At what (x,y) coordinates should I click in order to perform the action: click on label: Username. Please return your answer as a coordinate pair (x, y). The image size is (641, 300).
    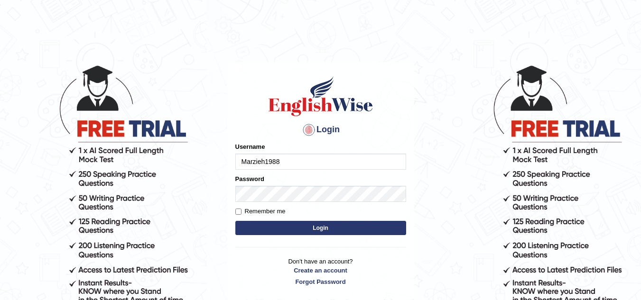
    Looking at the image, I should click on (250, 147).